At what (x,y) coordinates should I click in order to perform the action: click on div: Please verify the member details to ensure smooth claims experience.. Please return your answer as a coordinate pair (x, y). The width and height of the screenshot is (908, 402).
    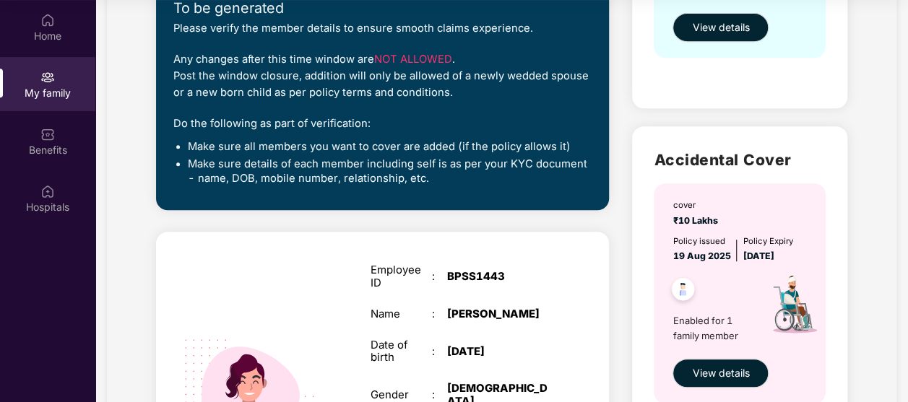
    Looking at the image, I should click on (383, 28).